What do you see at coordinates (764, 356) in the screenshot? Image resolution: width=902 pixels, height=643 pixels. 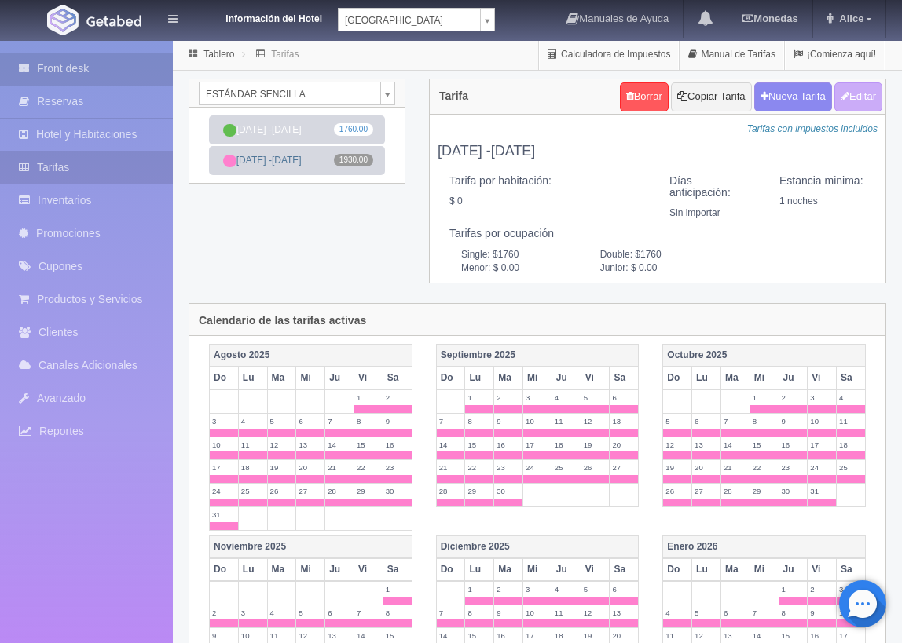 I see `th: Octubre 2025` at bounding box center [764, 356].